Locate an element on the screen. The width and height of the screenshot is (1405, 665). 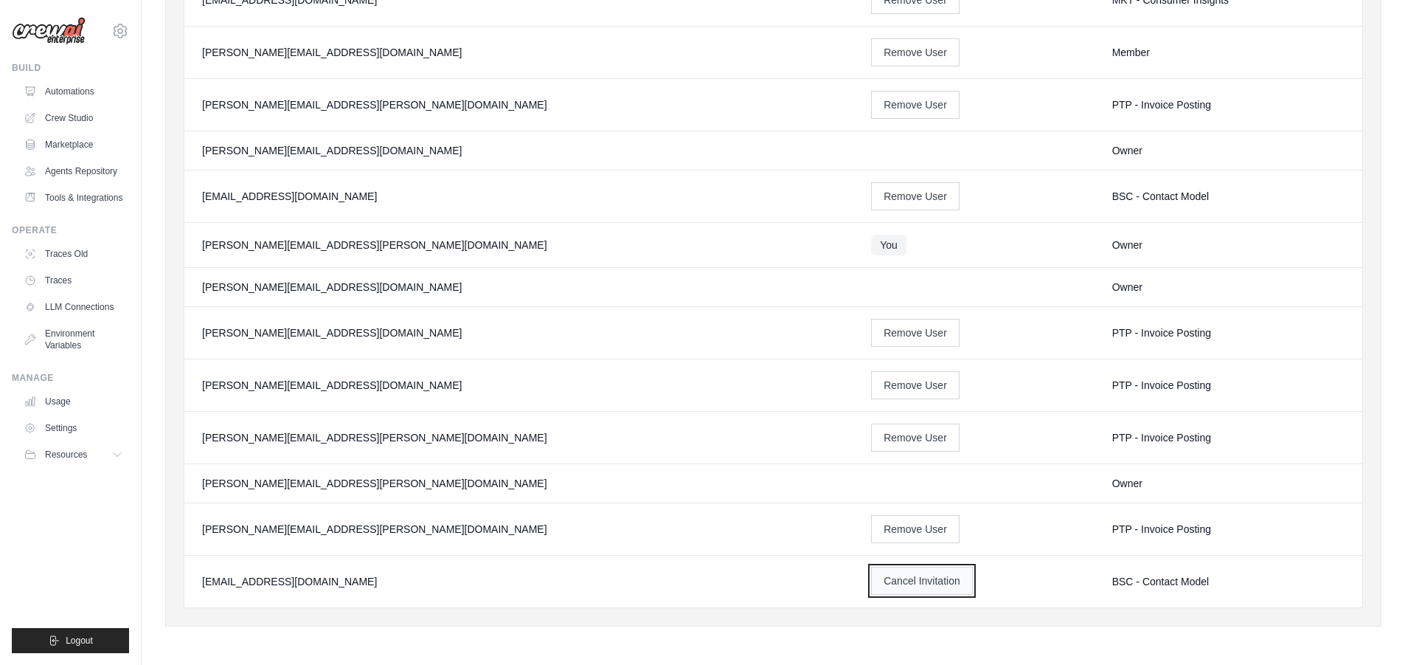
a: Marketplace is located at coordinates (73, 145).